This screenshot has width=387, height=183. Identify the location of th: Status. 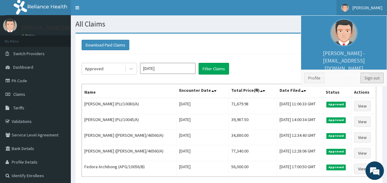
(338, 91).